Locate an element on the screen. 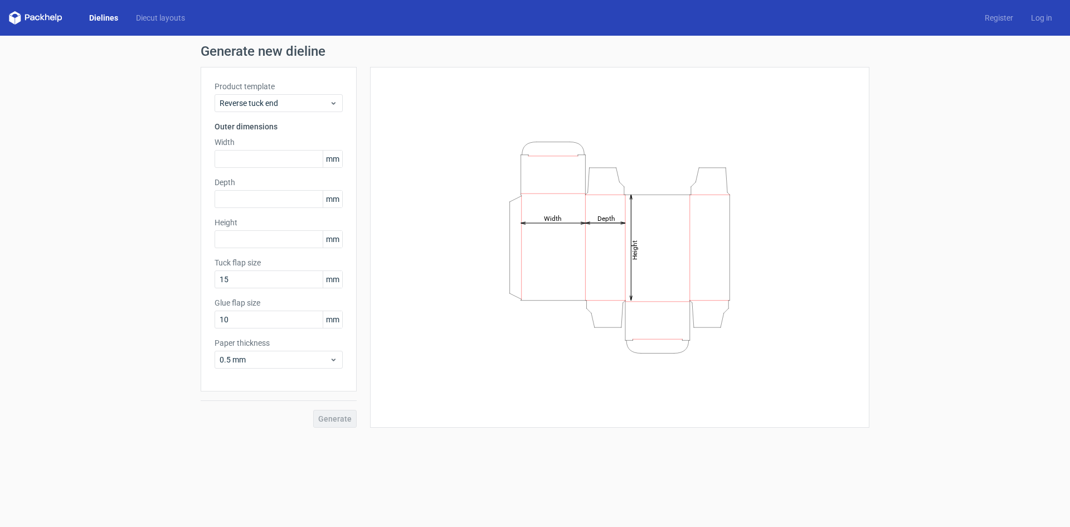  label: Tuck flap size is located at coordinates (279, 262).